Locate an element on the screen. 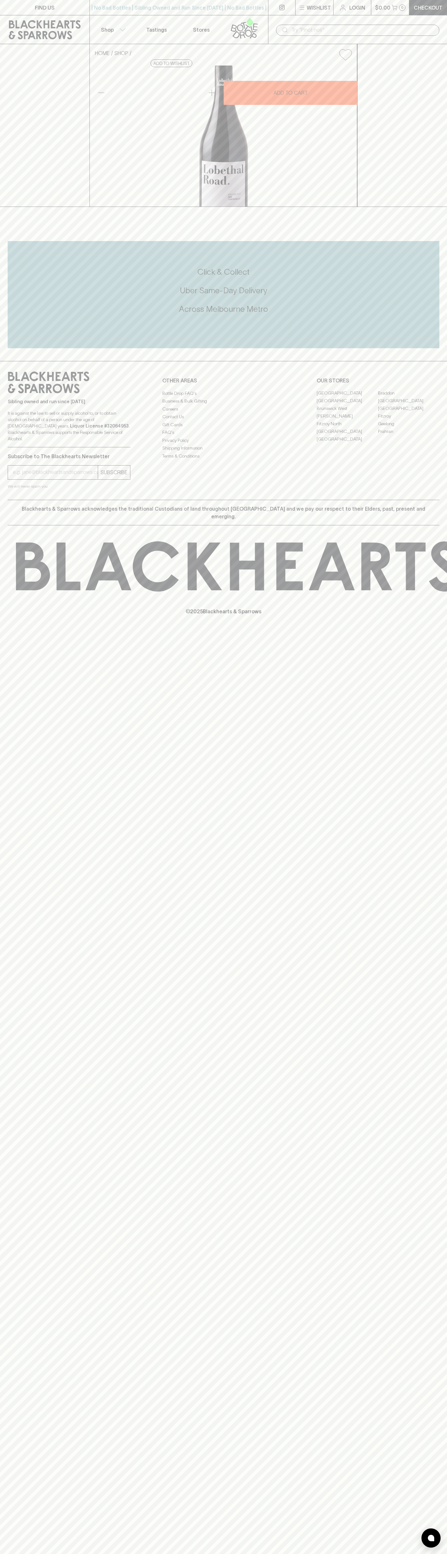 Image resolution: width=447 pixels, height=1554 pixels. p: Blackhearts & Sparrows acknowledges the traditional Custodians of land throughout [GEOGRAPHIC_DAT... is located at coordinates (223, 513).